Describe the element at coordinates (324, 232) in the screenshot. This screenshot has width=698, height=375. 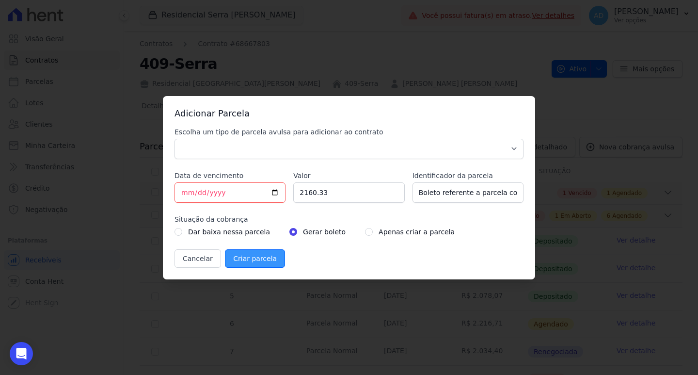
I see `label: Gerar boleto` at that location.